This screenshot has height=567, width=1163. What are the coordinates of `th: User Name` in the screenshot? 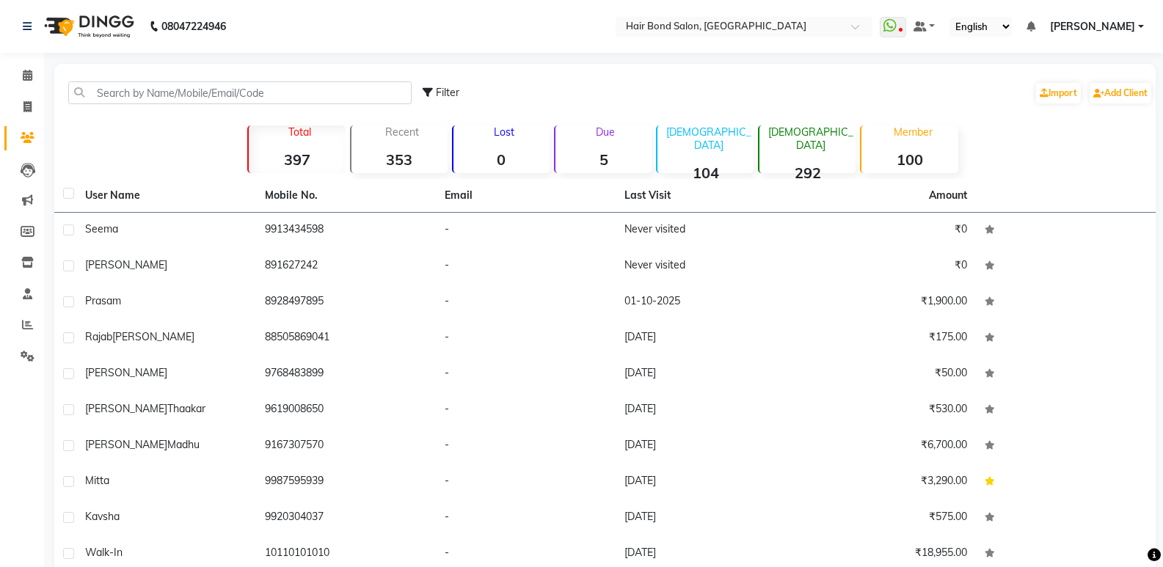 It's located at (166, 196).